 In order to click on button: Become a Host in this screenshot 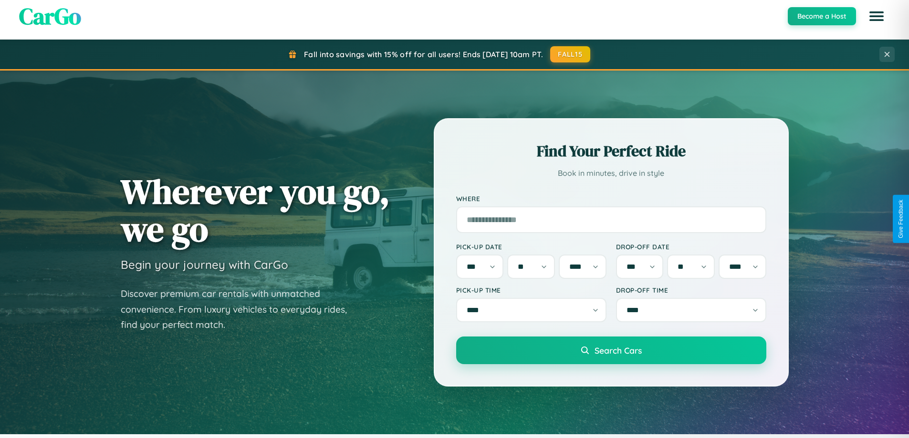, I will do `click(821, 16)`.